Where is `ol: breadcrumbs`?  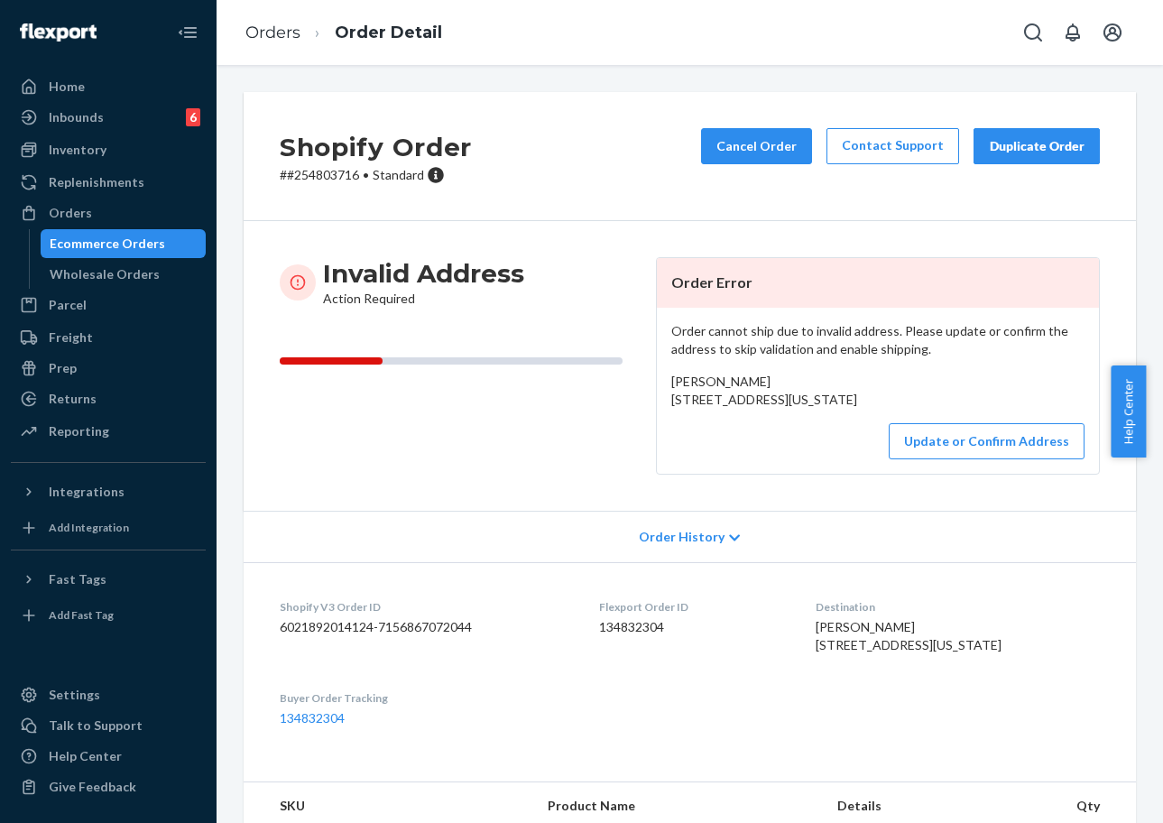
ol: breadcrumbs is located at coordinates (344, 32).